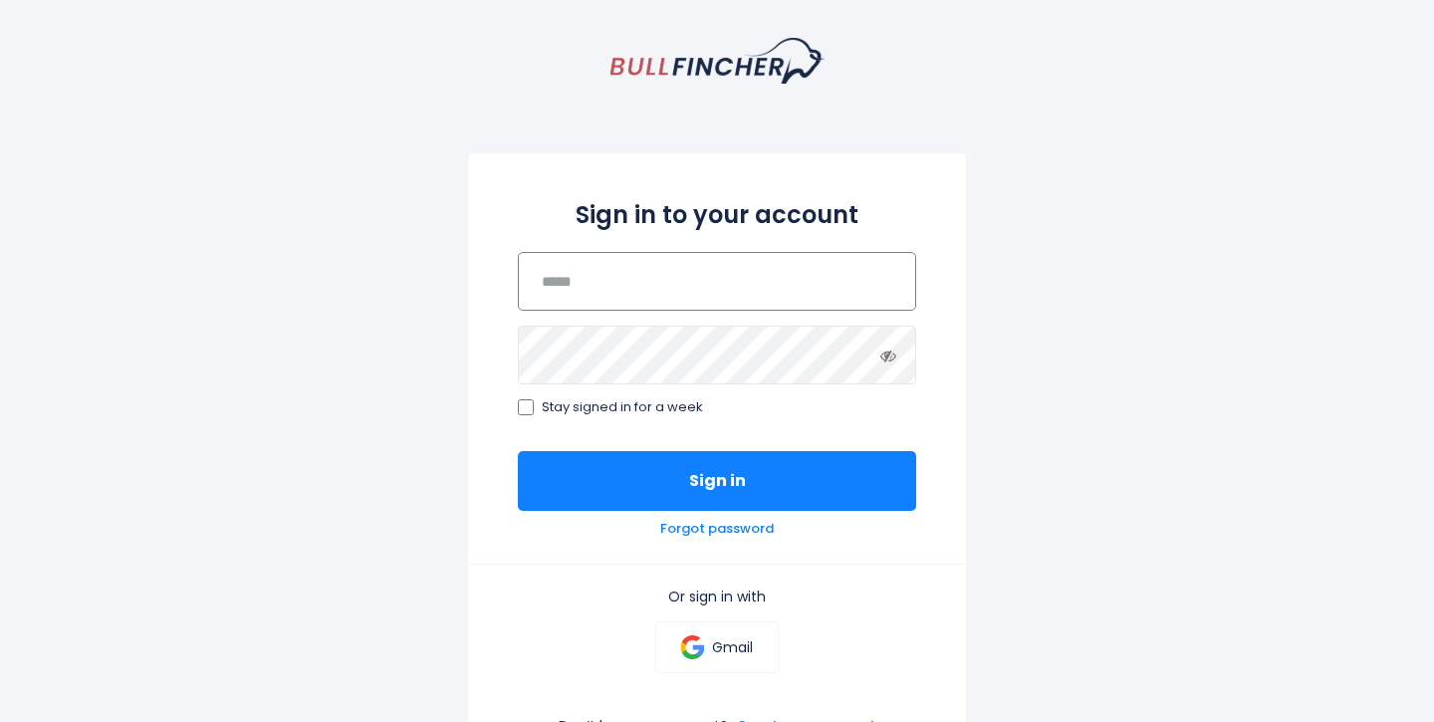  Describe the element at coordinates (717, 481) in the screenshot. I see `button: Sign in` at that location.